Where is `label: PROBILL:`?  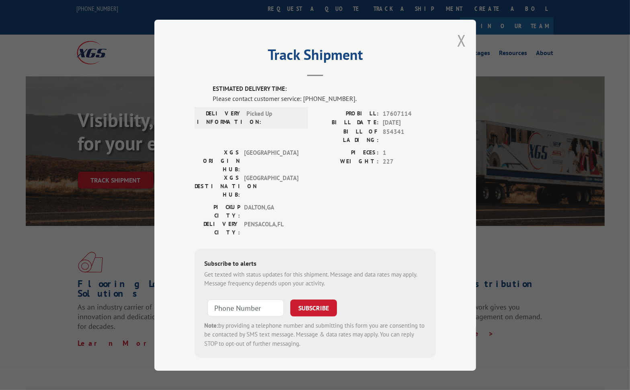
label: PROBILL: is located at coordinates (347, 113).